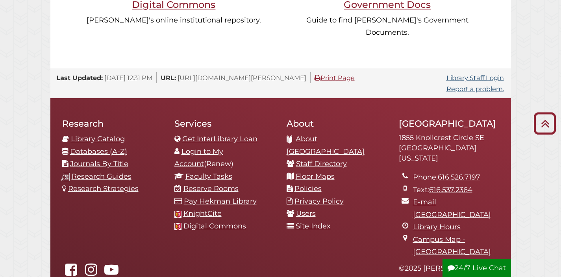  I want to click on a: Research Strategies, so click(103, 188).